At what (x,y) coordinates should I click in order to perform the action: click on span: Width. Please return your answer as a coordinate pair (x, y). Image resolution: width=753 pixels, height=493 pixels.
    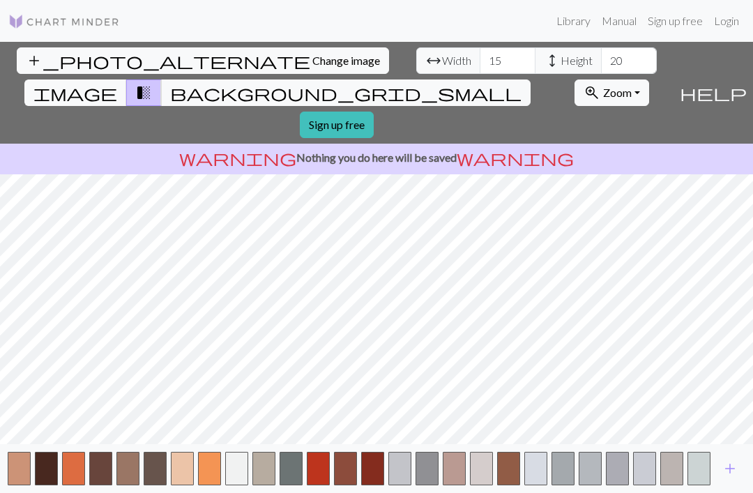
    Looking at the image, I should click on (457, 61).